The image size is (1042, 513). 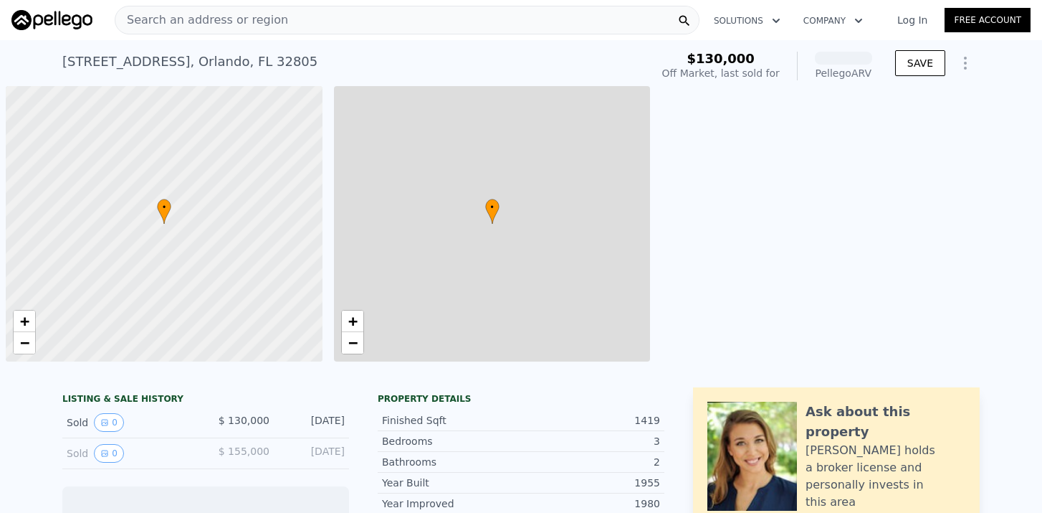 What do you see at coordinates (591, 462) in the screenshot?
I see `div: 2` at bounding box center [591, 462].